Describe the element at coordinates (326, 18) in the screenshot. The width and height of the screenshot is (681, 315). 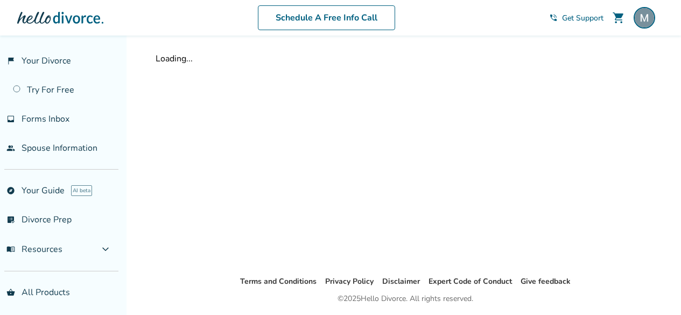
I see `a: Schedule A Free Info Call` at that location.